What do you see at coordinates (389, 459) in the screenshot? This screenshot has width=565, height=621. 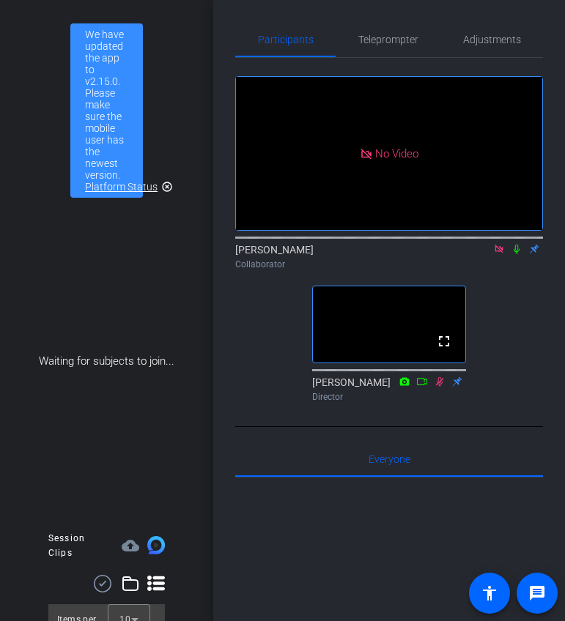 I see `span: Everyone` at bounding box center [389, 459].